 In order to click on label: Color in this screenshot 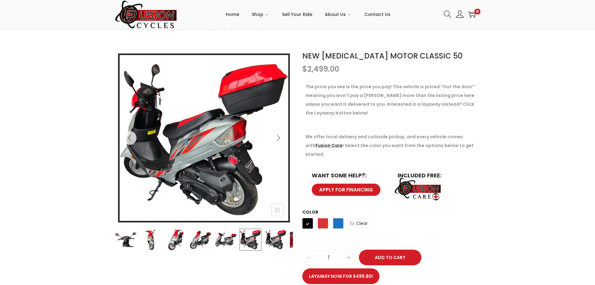, I will do `click(310, 212)`.